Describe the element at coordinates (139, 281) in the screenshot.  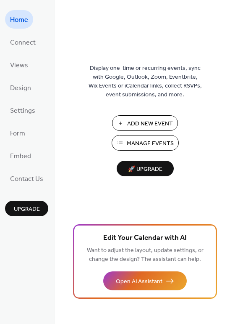
I see `span: Open AI Assistant` at that location.